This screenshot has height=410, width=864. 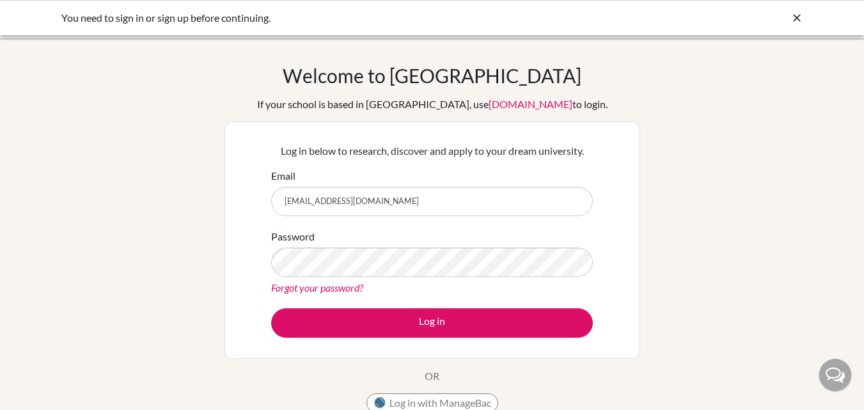 I want to click on label: Email, so click(x=283, y=176).